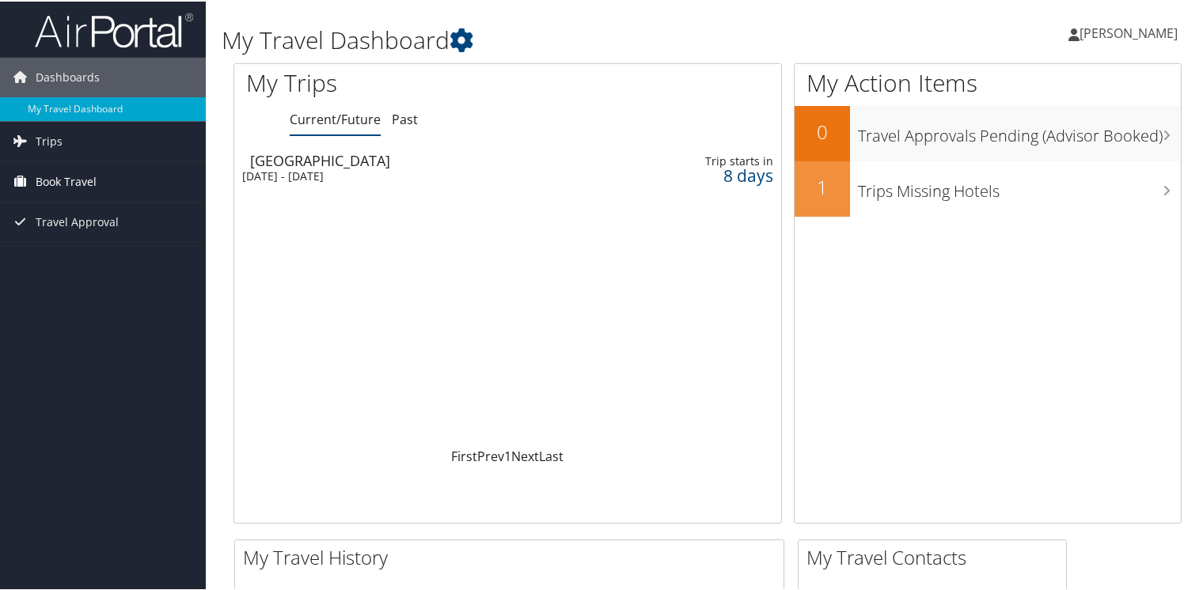  Describe the element at coordinates (545, 39) in the screenshot. I see `h1: My Travel Dashboard` at that location.